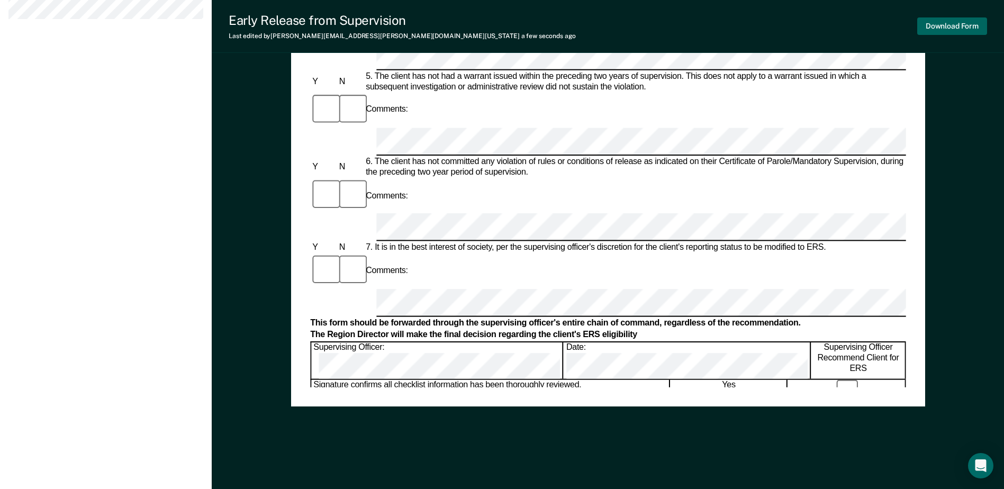  I want to click on div: Date:, so click(687, 361).